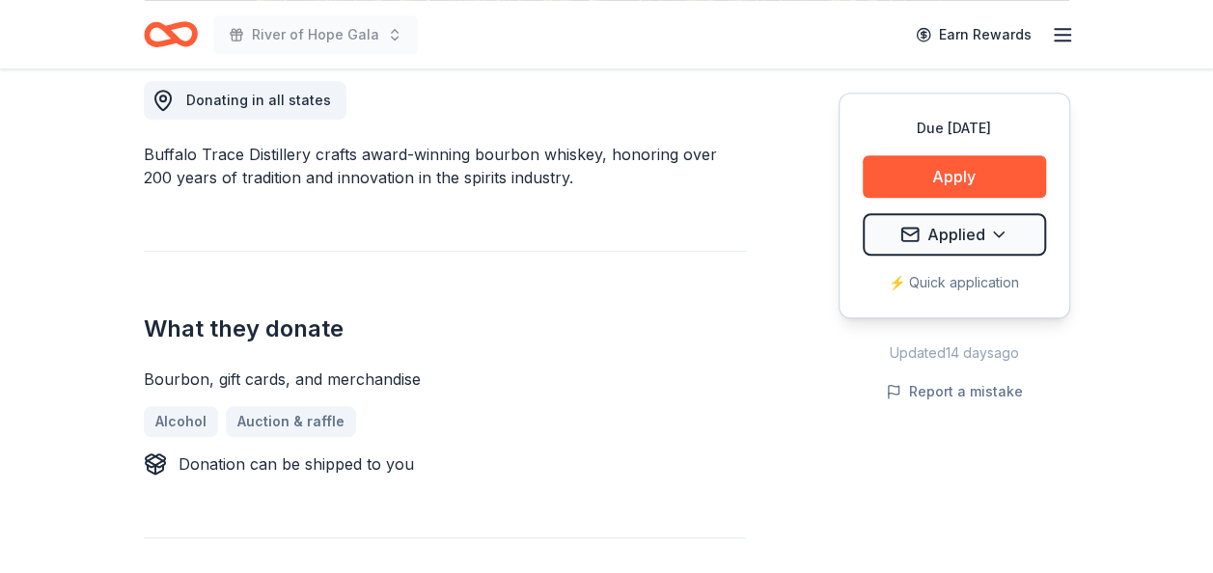 The image size is (1213, 573). What do you see at coordinates (316, 35) in the screenshot?
I see `button: River of Hope Gala` at bounding box center [316, 35].